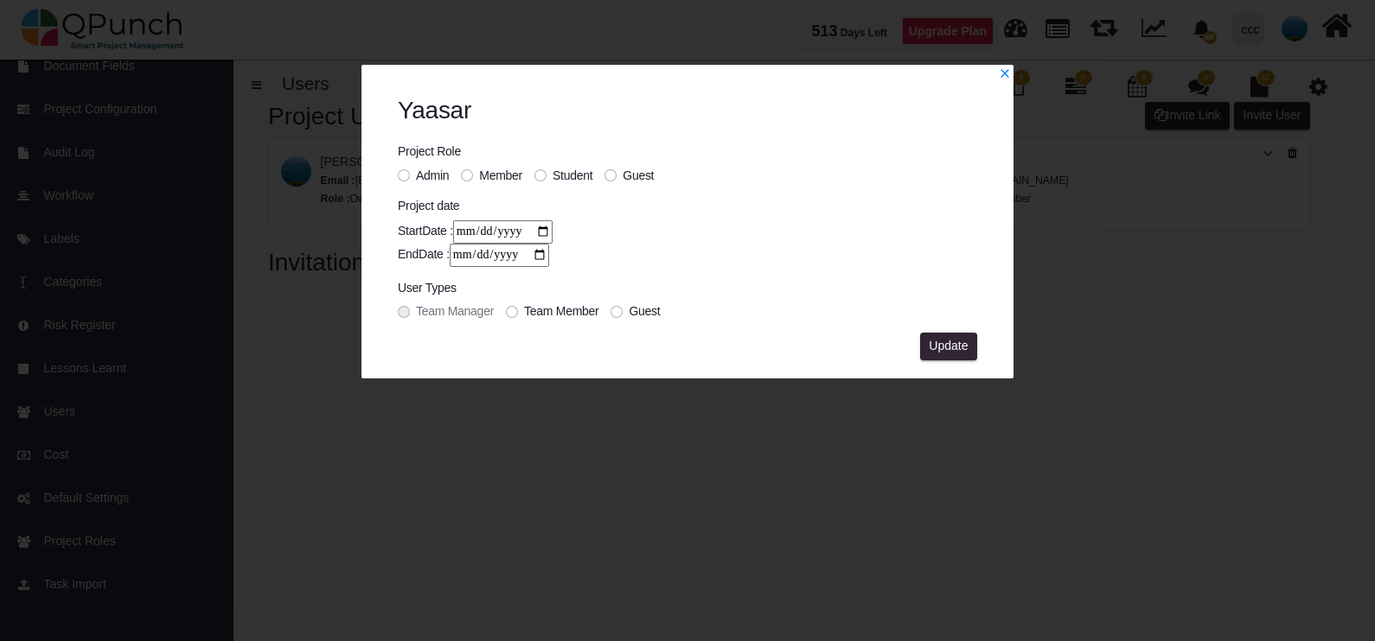 This screenshot has height=641, width=1375. I want to click on svg: x, so click(1005, 73).